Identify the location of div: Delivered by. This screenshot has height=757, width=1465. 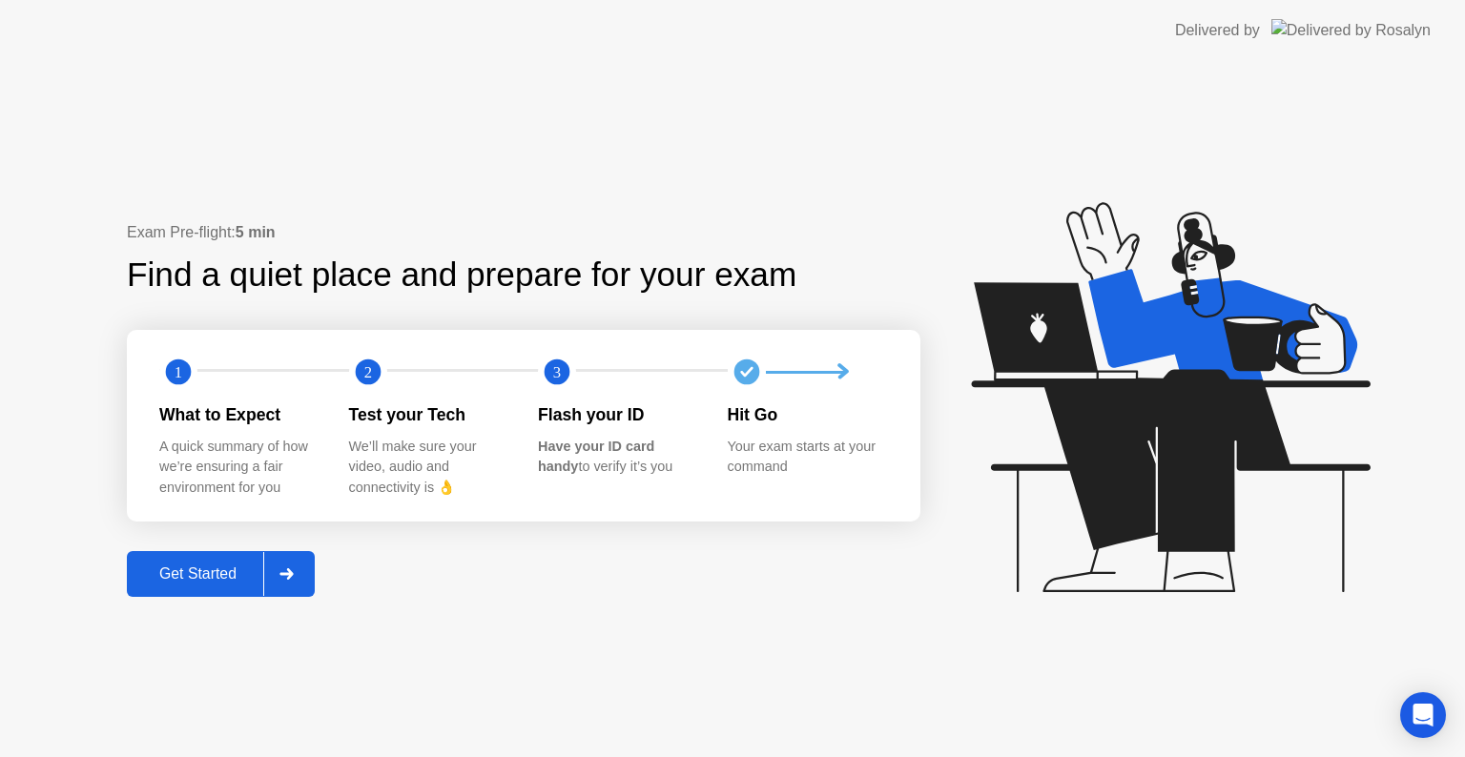
(1217, 31).